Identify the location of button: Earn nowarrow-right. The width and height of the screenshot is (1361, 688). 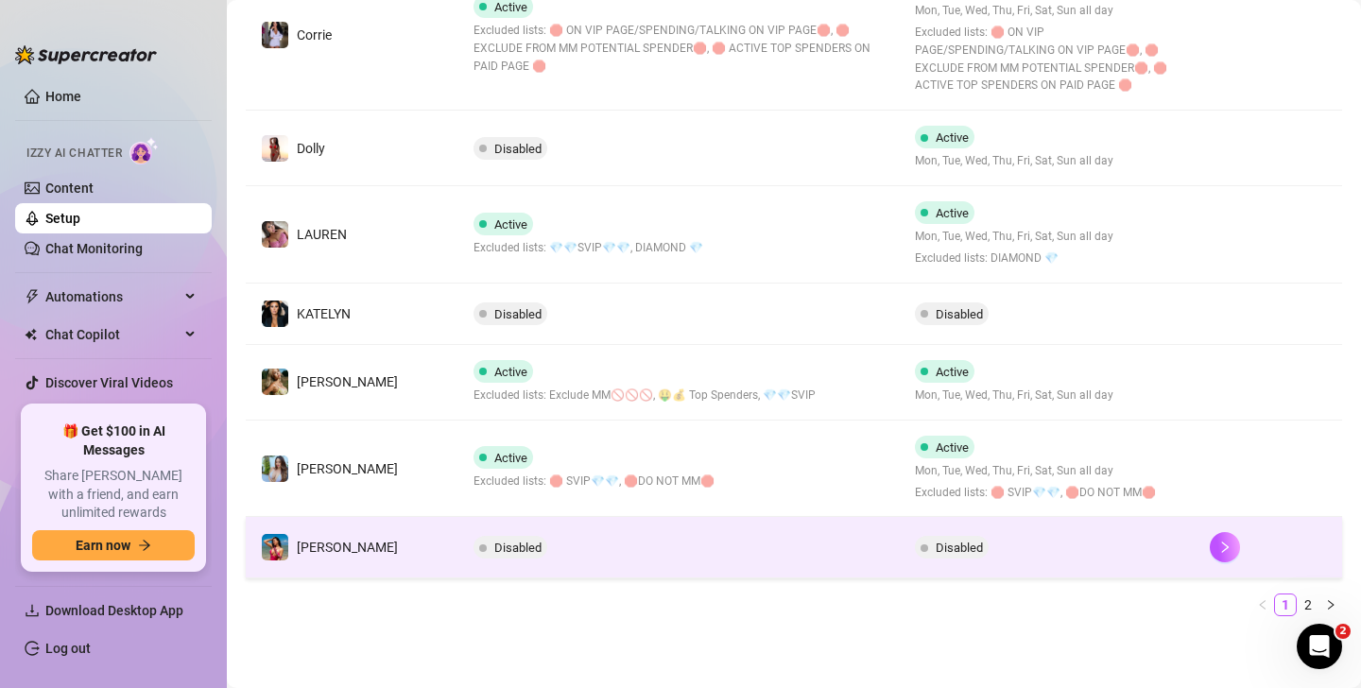
(113, 546).